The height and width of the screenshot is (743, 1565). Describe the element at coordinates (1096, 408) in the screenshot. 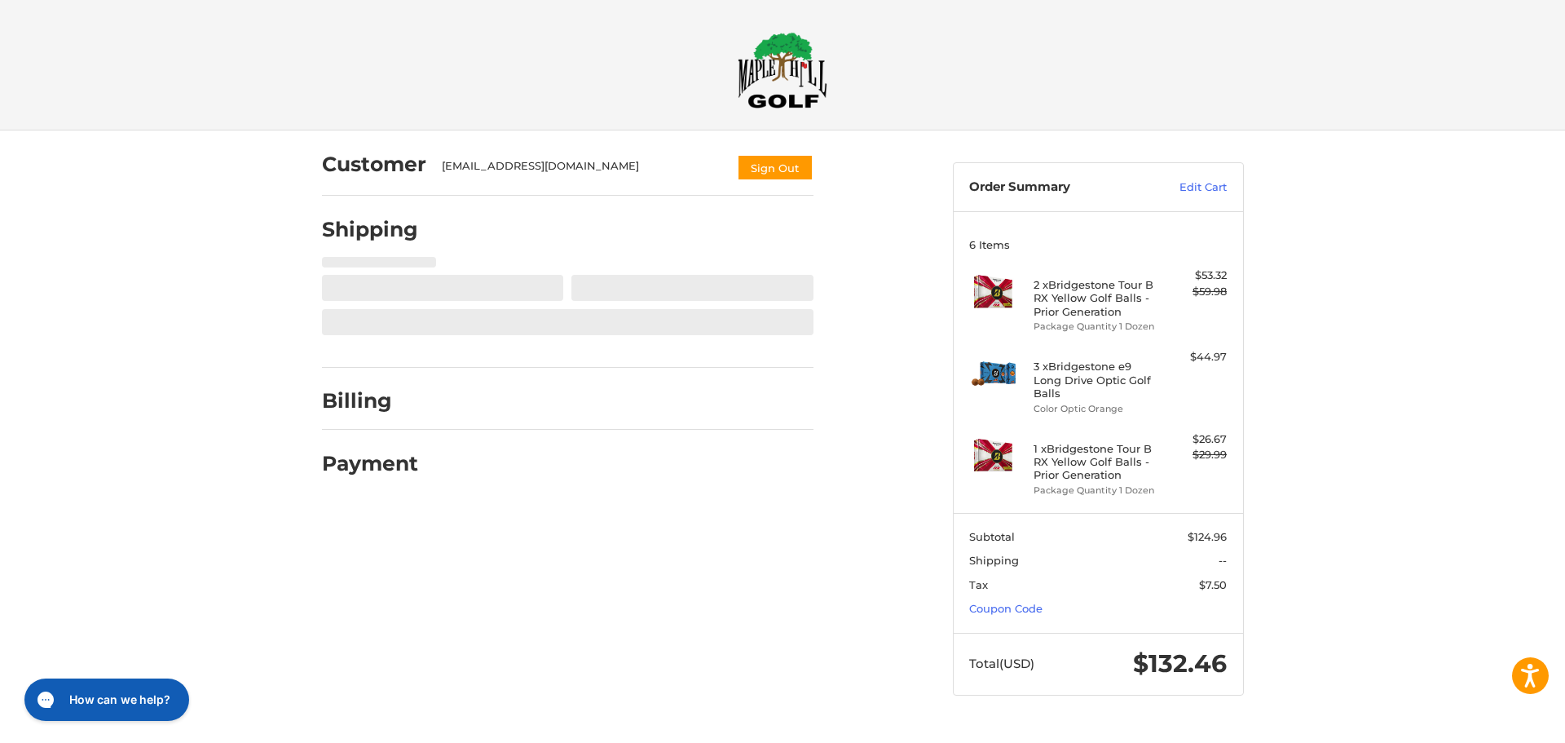

I see `li: Color Optic Orange` at that location.